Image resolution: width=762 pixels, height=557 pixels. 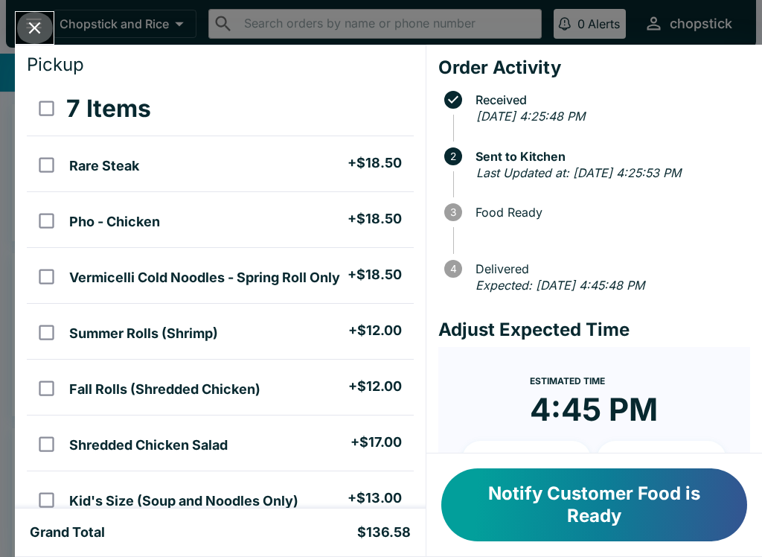 What do you see at coordinates (109, 109) in the screenshot?
I see `h3: 7 Items` at bounding box center [109, 109].